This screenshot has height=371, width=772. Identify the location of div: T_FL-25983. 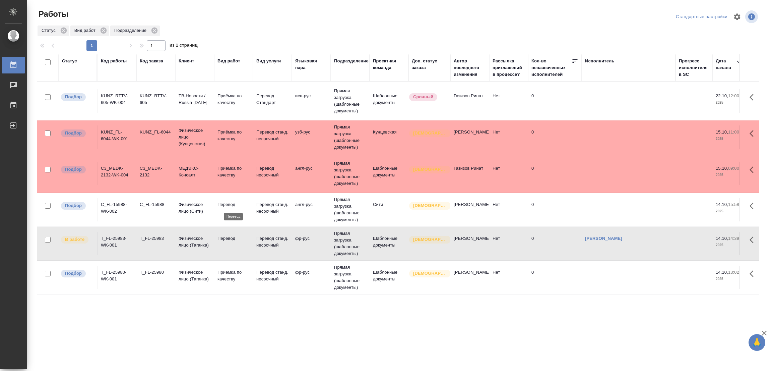
(156, 238).